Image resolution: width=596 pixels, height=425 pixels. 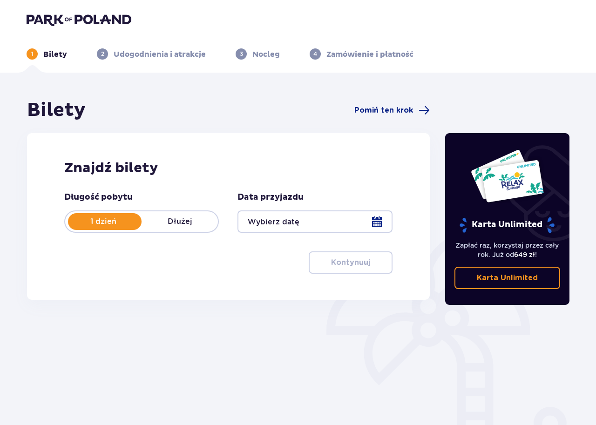 What do you see at coordinates (228, 168) in the screenshot?
I see `h2: Znajdź bilety` at bounding box center [228, 168].